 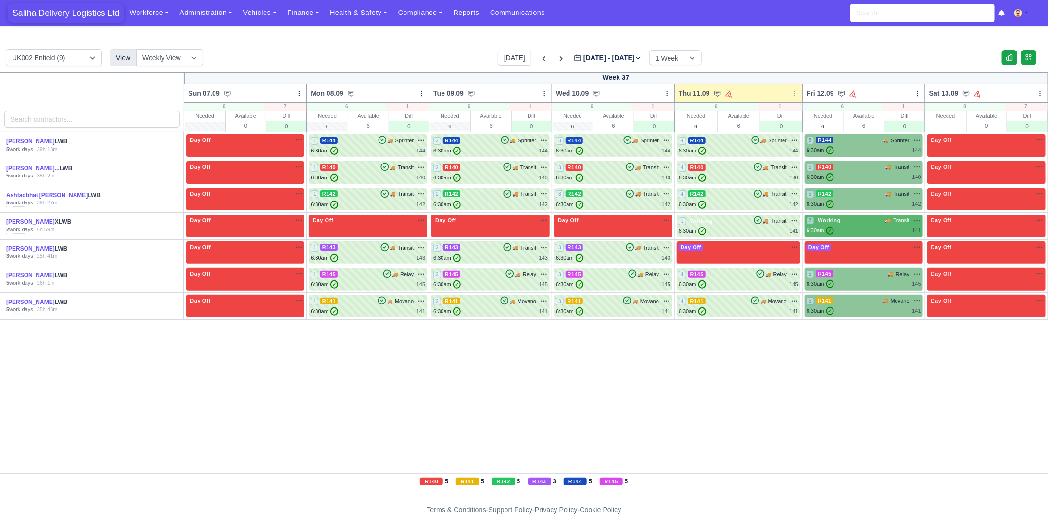 What do you see at coordinates (810, 140) in the screenshot?
I see `span: 5` at bounding box center [810, 140].